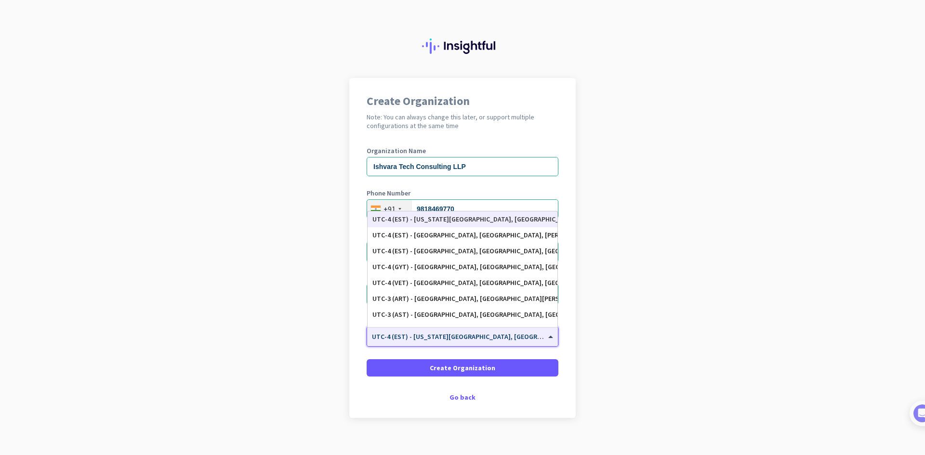 The image size is (925, 455). What do you see at coordinates (462, 167) in the screenshot?
I see `input: What is the name of your organization?` at bounding box center [462, 167].